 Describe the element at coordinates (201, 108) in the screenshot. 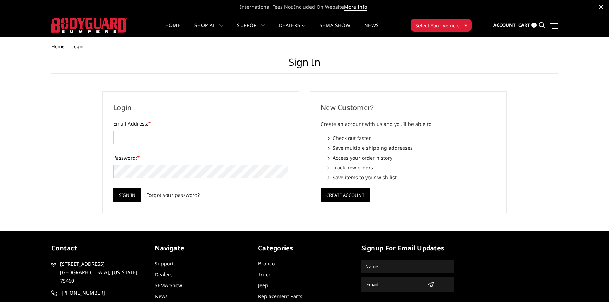

I see `h2: Login` at that location.